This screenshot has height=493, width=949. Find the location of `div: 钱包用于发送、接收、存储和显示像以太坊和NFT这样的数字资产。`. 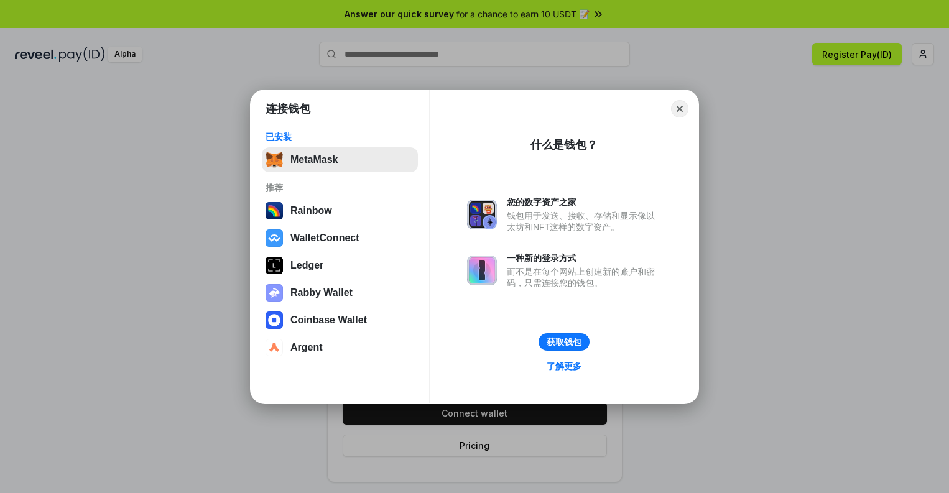

div: 钱包用于发送、接收、存储和显示像以太坊和NFT这样的数字资产。 is located at coordinates (584, 221).